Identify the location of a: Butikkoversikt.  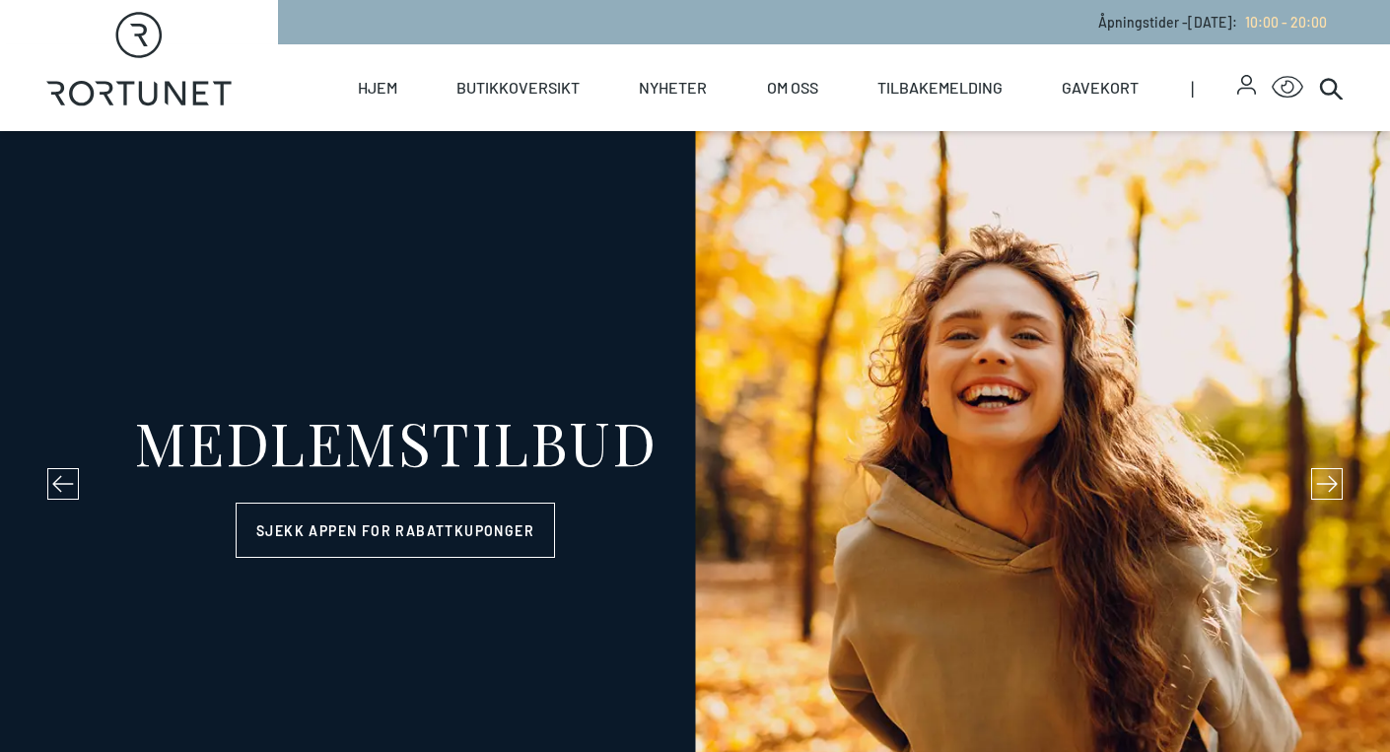
(518, 88).